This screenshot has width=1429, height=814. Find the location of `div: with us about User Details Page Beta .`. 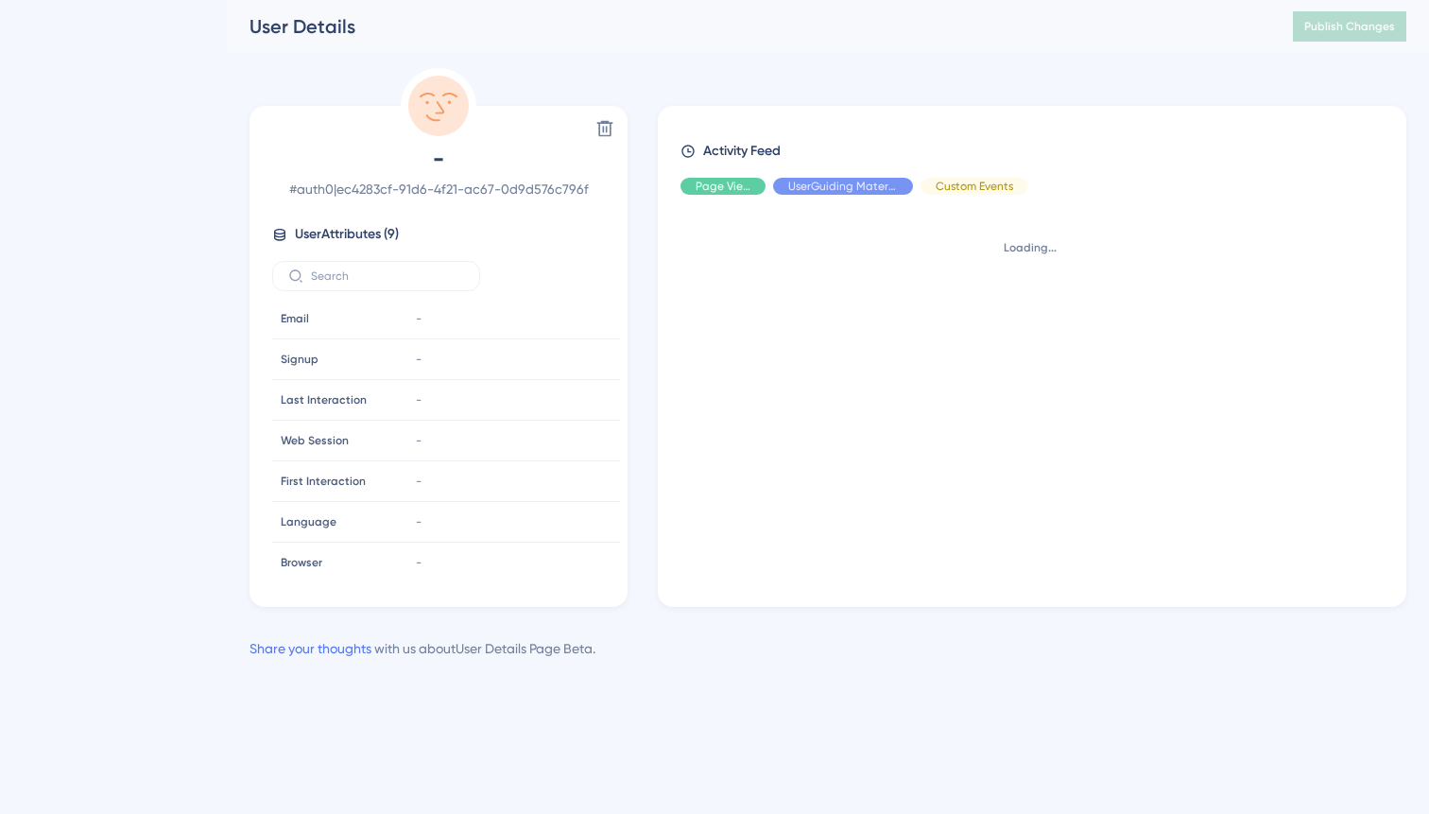

div: with us about User Details Page Beta . is located at coordinates (422, 648).